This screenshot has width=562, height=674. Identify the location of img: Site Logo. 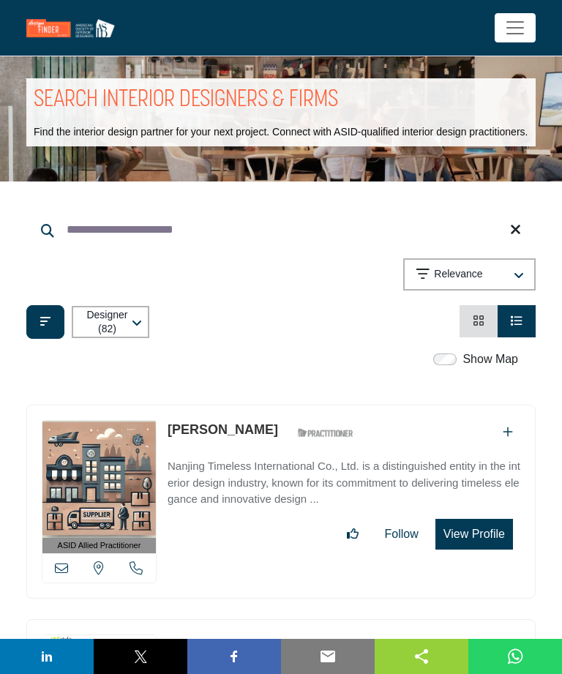
(74, 28).